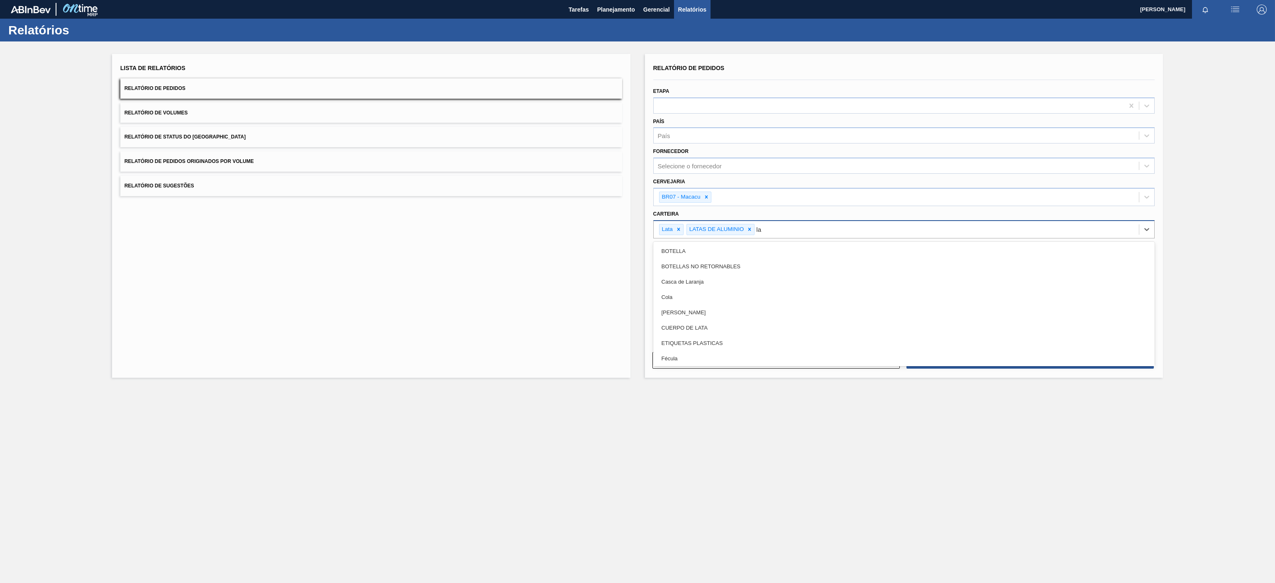 The height and width of the screenshot is (583, 1275). Describe the element at coordinates (159, 186) in the screenshot. I see `span: Relatório de Sugestões` at that location.